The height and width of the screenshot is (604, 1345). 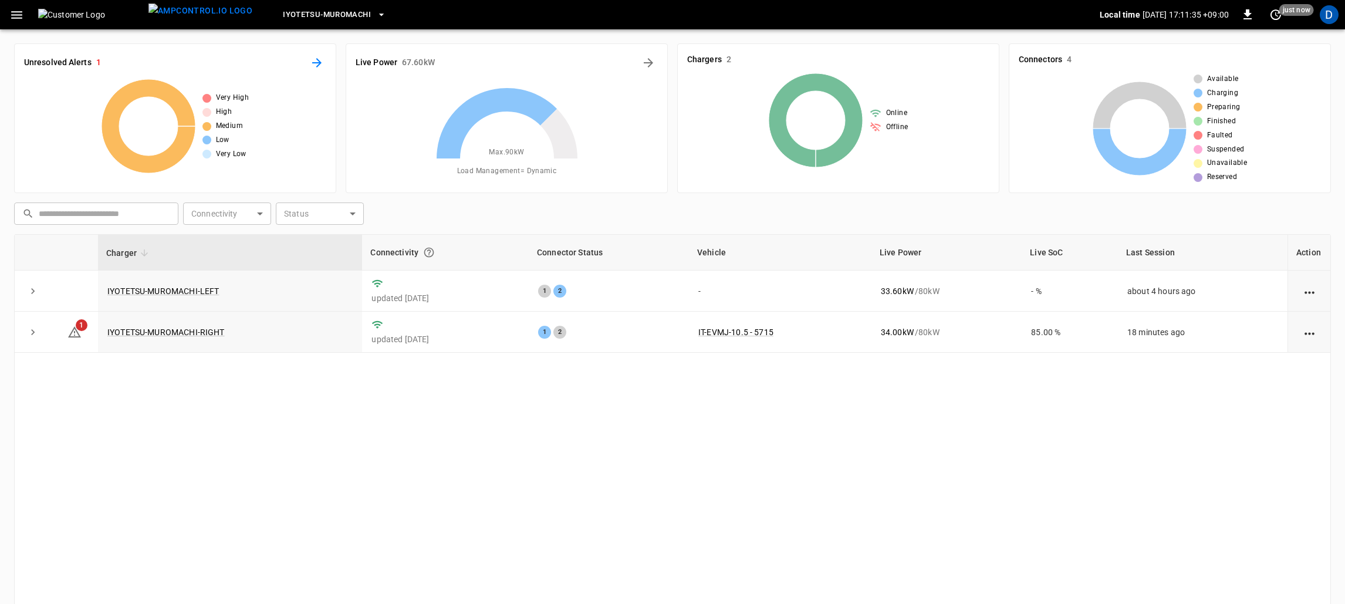 What do you see at coordinates (507, 171) in the screenshot?
I see `span: Load Management = Dynamic` at bounding box center [507, 171].